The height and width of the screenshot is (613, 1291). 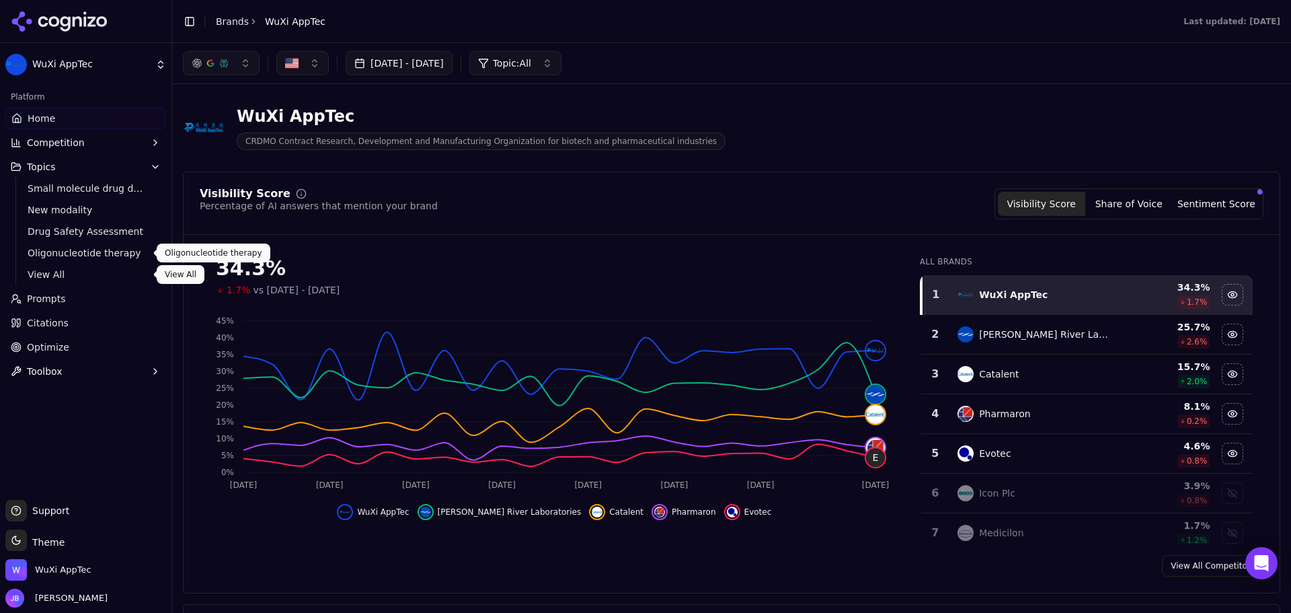 What do you see at coordinates (1167, 446) in the screenshot?
I see `div: 4.6 %` at bounding box center [1167, 446].